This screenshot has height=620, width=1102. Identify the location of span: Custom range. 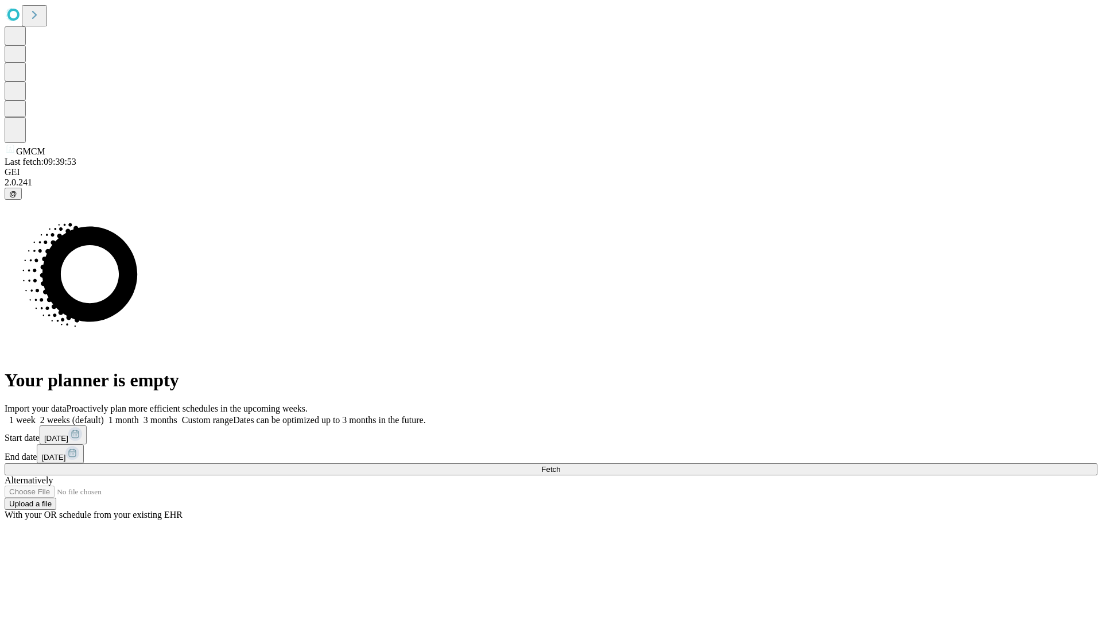
(207, 420).